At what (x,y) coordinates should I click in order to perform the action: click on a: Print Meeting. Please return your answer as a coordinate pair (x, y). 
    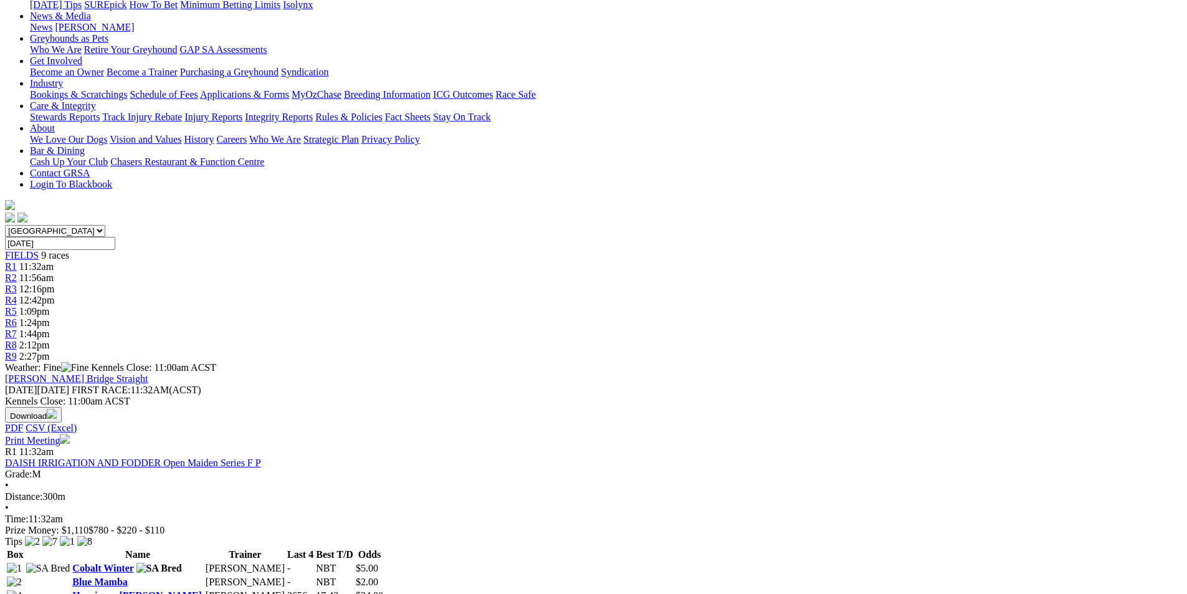
    Looking at the image, I should click on (37, 440).